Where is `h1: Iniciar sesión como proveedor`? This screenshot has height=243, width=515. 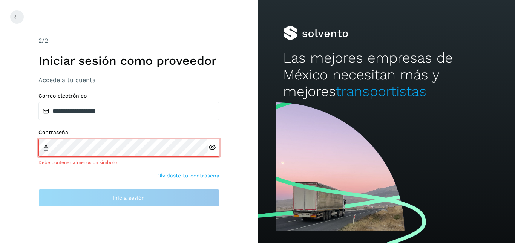
h1: Iniciar sesión como proveedor is located at coordinates (129, 61).